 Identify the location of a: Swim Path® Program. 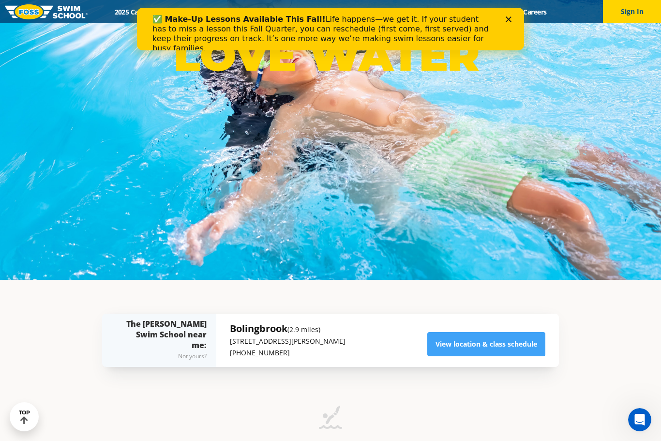
(249, 12).